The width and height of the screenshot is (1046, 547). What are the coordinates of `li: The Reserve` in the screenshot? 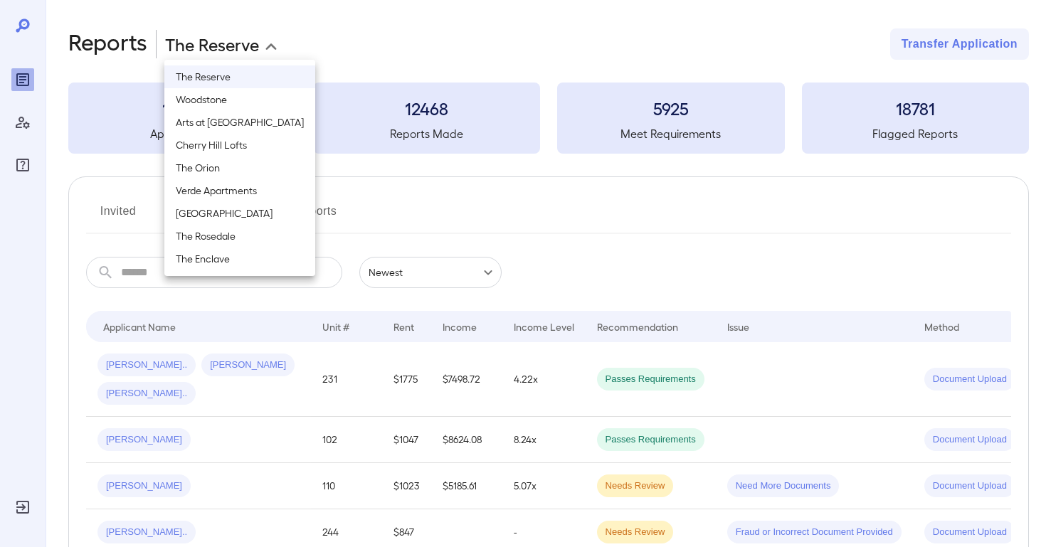 It's located at (240, 77).